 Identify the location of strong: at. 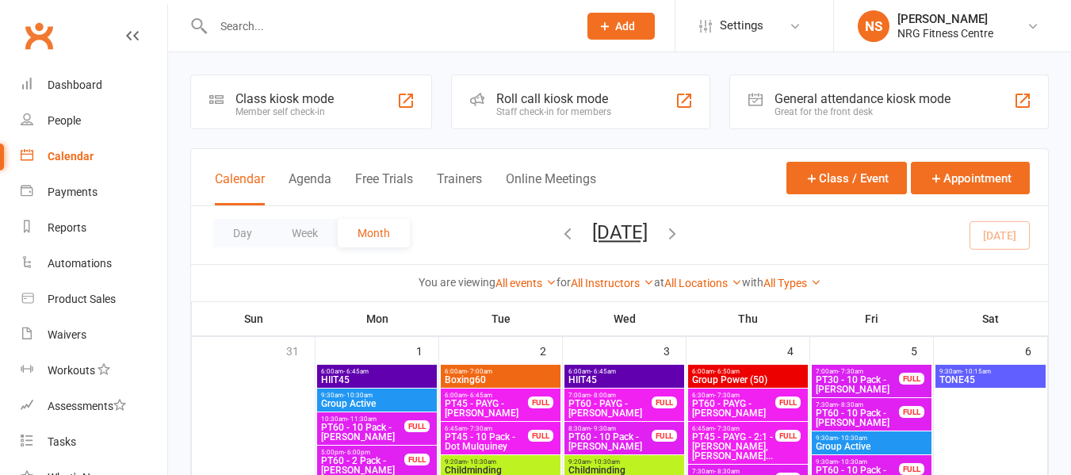
(659, 282).